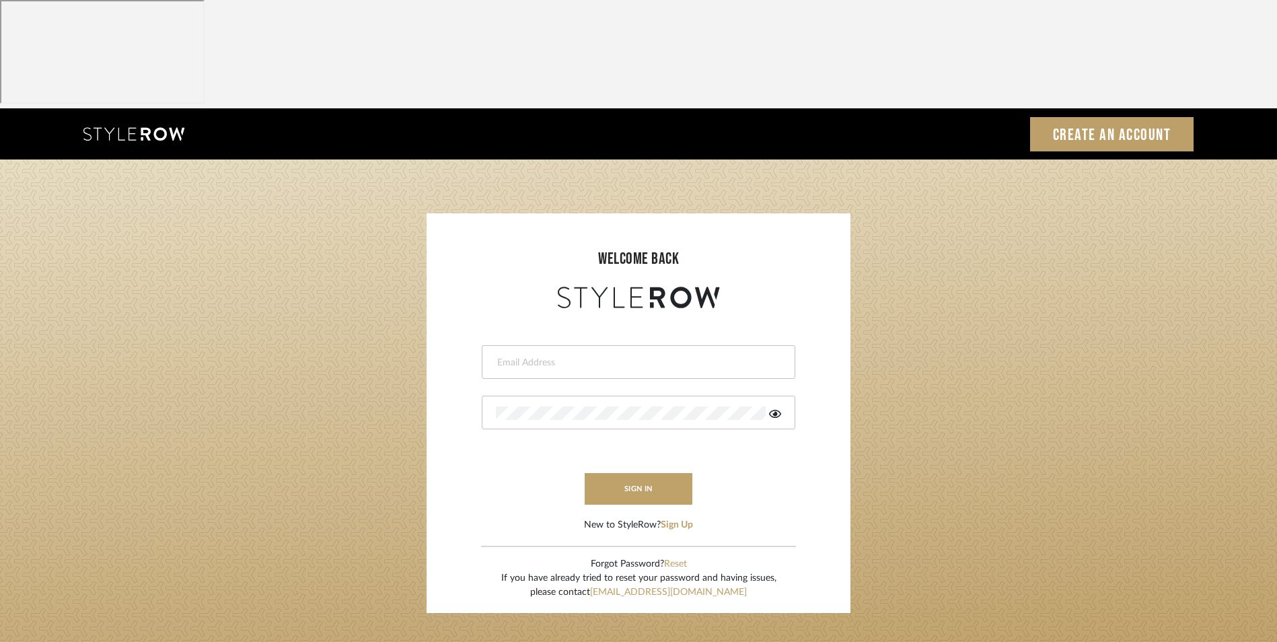 The image size is (1277, 642). Describe the element at coordinates (675, 564) in the screenshot. I see `button: Reset` at that location.